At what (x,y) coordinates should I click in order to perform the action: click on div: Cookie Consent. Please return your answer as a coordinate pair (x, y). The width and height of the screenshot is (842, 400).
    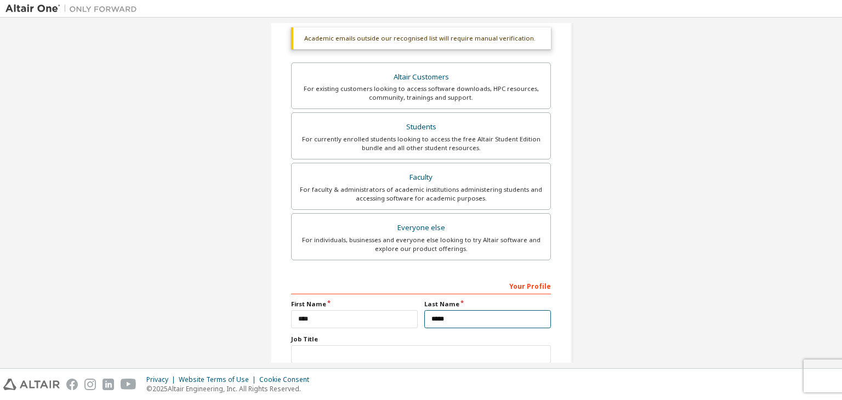
    Looking at the image, I should click on (287, 380).